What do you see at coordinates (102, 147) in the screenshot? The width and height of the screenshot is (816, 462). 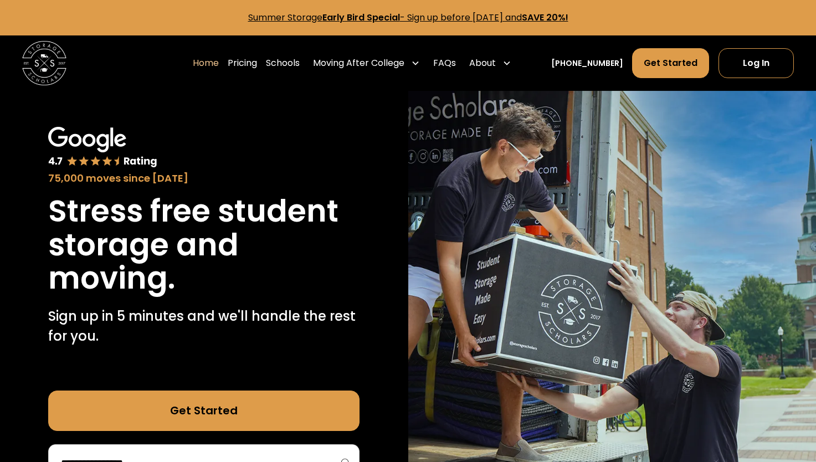 I see `img: Google 4.7 star rating` at bounding box center [102, 147].